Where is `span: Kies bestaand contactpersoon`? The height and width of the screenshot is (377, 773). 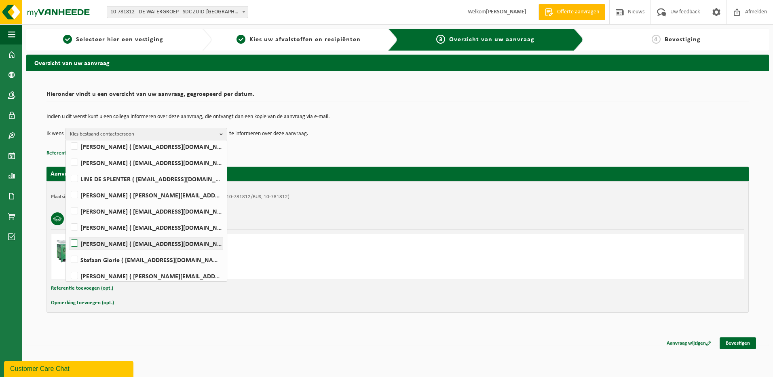 span: Kies bestaand contactpersoon is located at coordinates (143, 134).